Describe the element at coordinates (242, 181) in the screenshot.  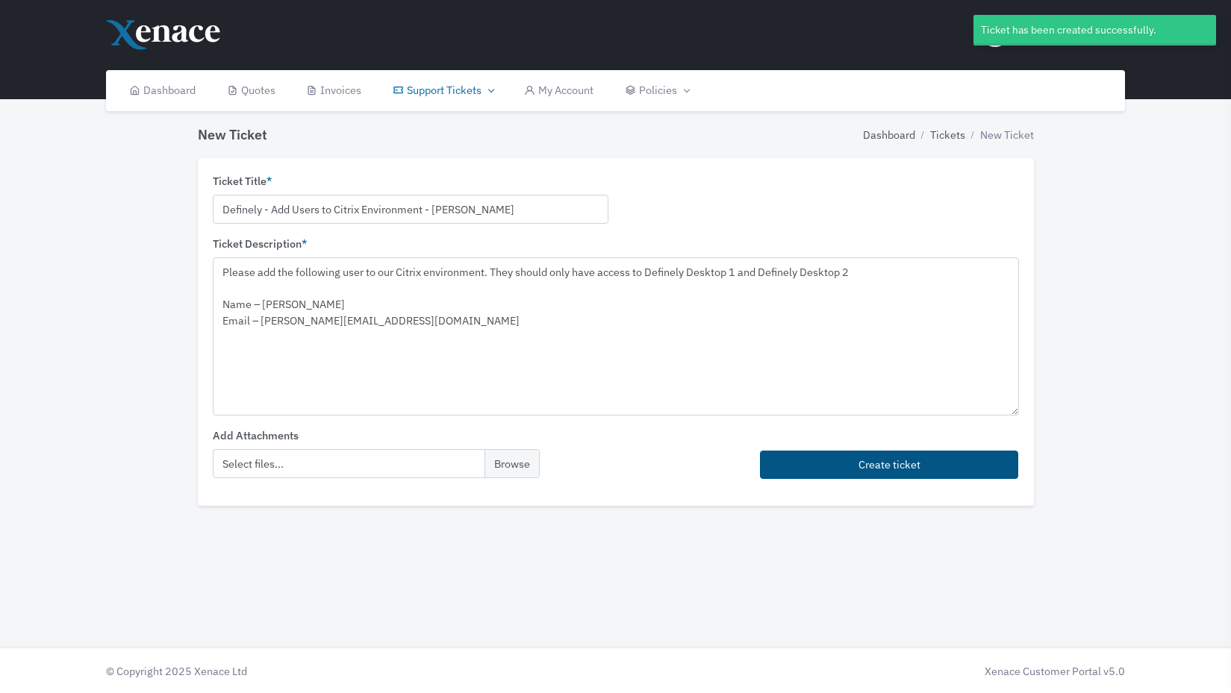
I see `label: Ticket Title` at that location.